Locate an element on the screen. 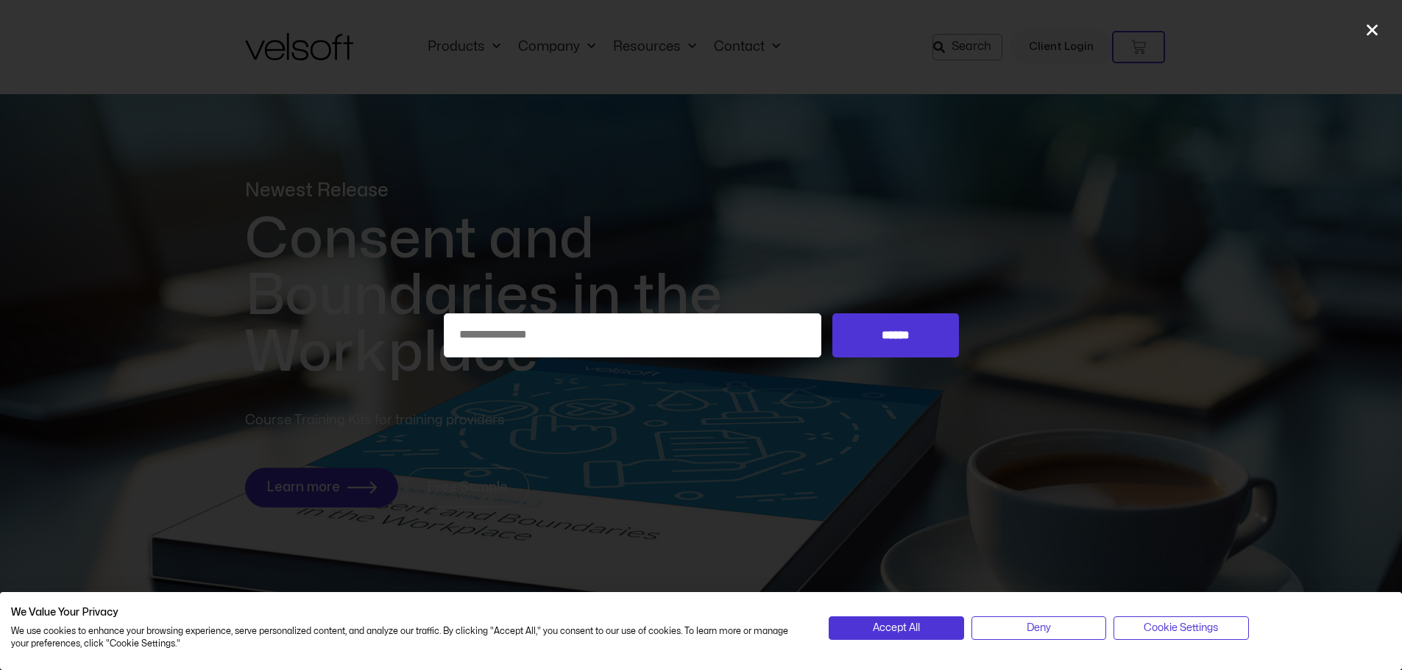  span: Accept All is located at coordinates (896, 628).